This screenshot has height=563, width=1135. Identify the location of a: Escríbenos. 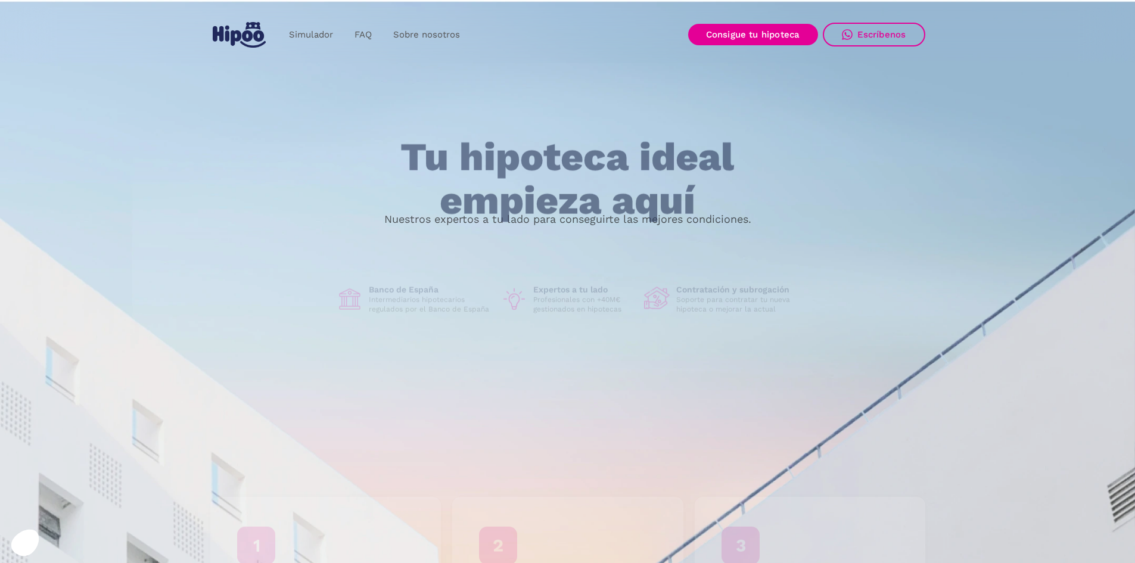
(874, 35).